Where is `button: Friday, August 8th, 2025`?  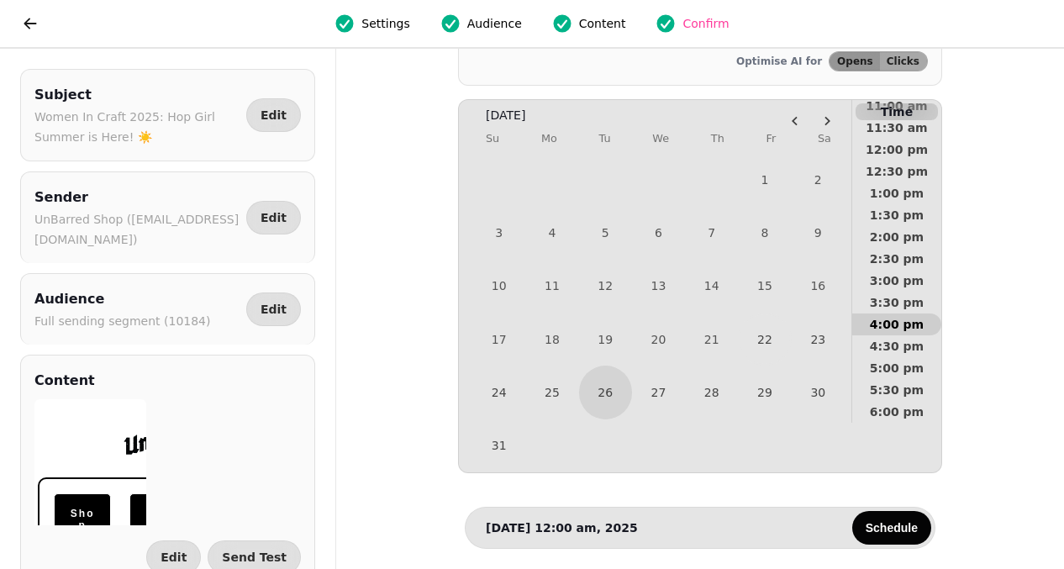 button: Friday, August 8th, 2025 is located at coordinates (764, 232).